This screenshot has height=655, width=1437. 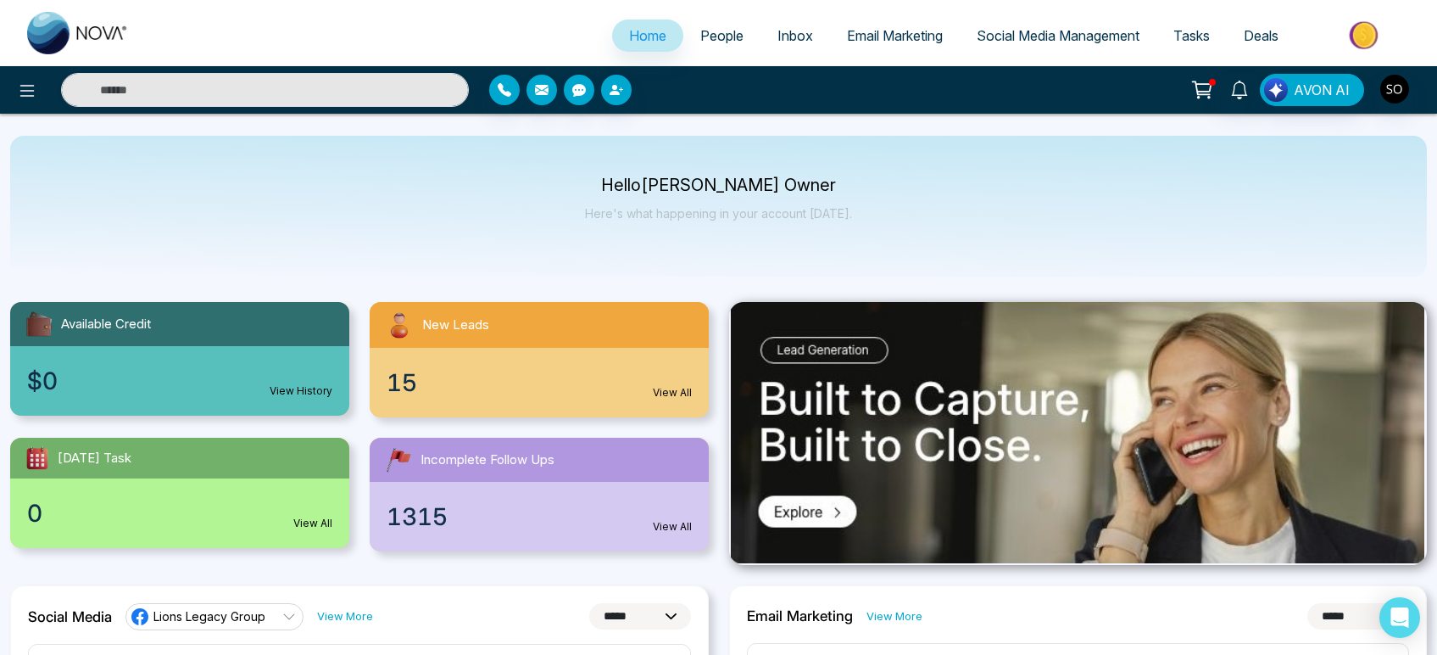 What do you see at coordinates (539, 359) in the screenshot?
I see `a: New Leads15View All` at bounding box center [539, 359].